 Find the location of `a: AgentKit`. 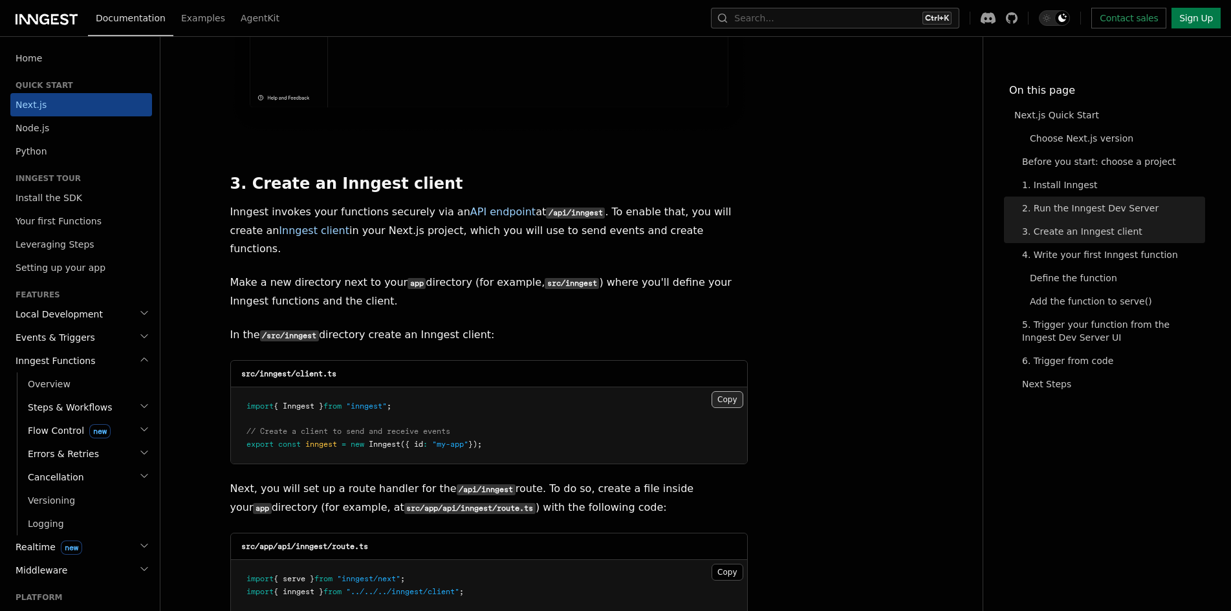

a: AgentKit is located at coordinates (260, 19).